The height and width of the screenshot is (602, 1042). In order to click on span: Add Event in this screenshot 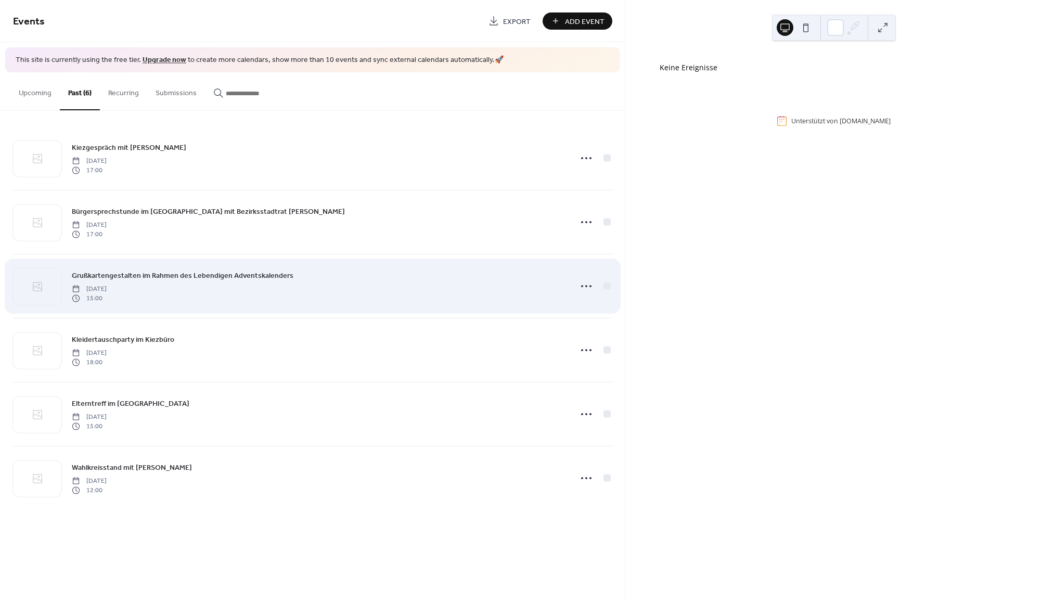, I will do `click(585, 21)`.